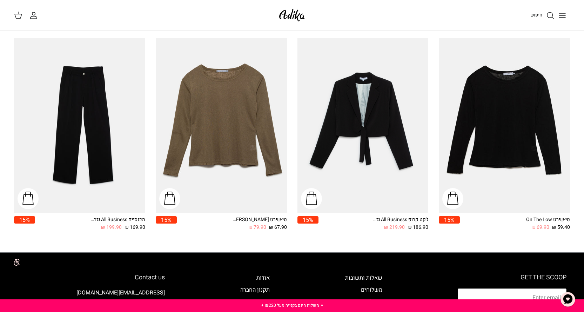 The width and height of the screenshot is (584, 312). What do you see at coordinates (259, 301) in the screenshot?
I see `a: צור קשר` at bounding box center [259, 301].